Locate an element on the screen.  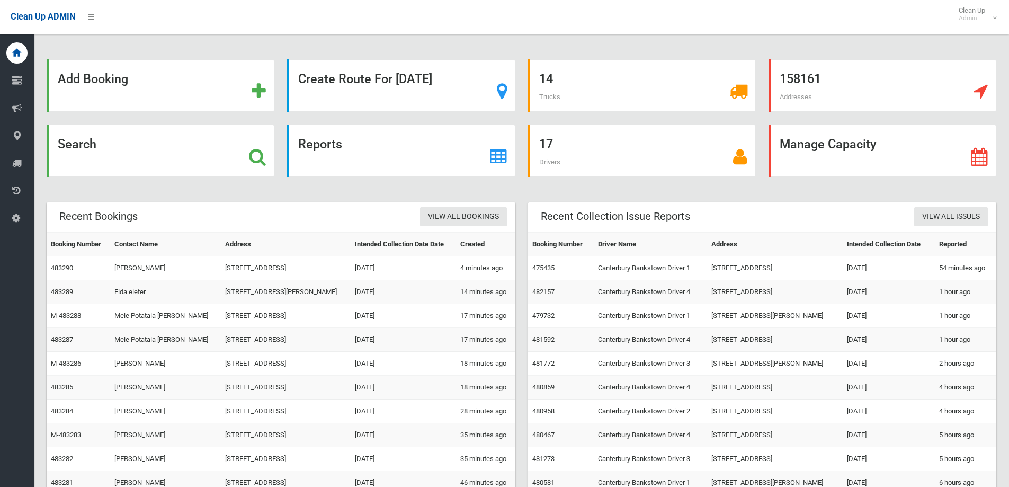
a: Manage Capacity is located at coordinates (883, 150).